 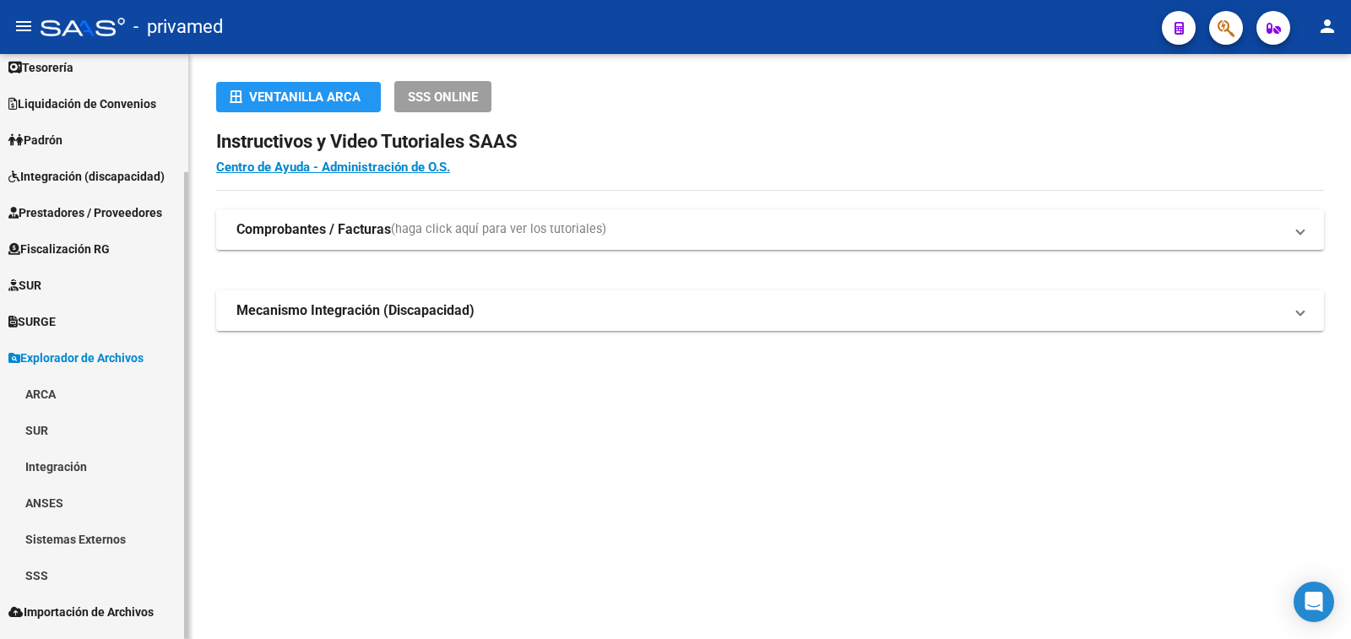 What do you see at coordinates (355, 311) in the screenshot?
I see `strong: Mecanismo Integración (Discapacidad)` at bounding box center [355, 311].